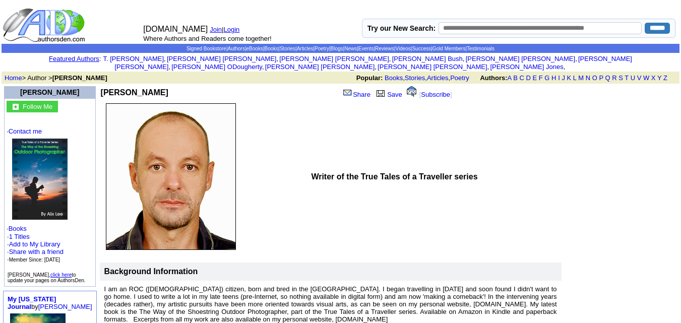  I want to click on a: Videos, so click(402, 48).